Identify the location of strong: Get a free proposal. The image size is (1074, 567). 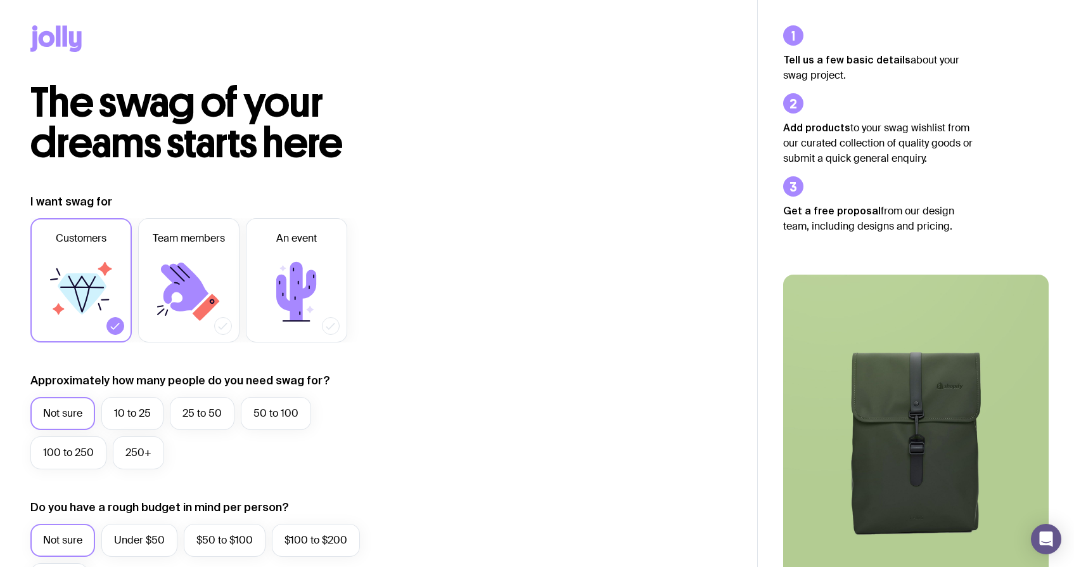
(832, 210).